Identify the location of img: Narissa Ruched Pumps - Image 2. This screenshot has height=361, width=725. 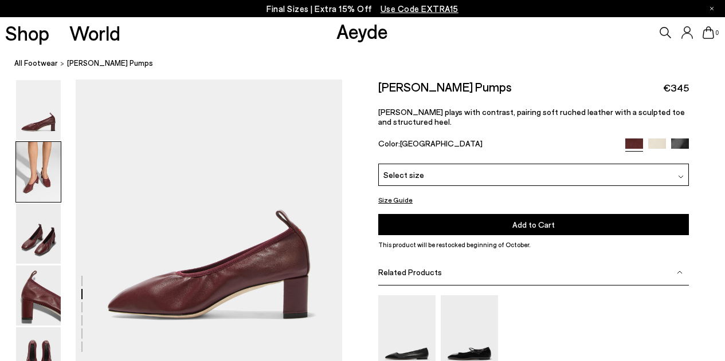
(38, 172).